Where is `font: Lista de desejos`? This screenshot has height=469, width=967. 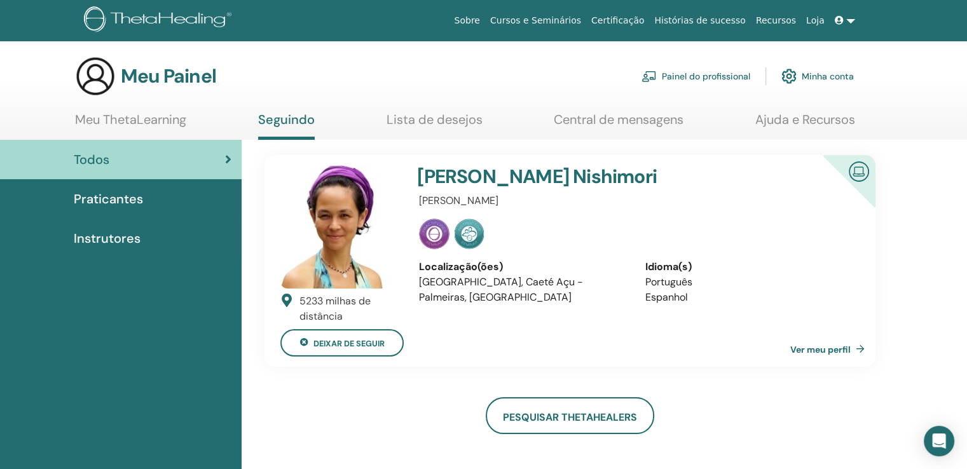
font: Lista de desejos is located at coordinates (434, 119).